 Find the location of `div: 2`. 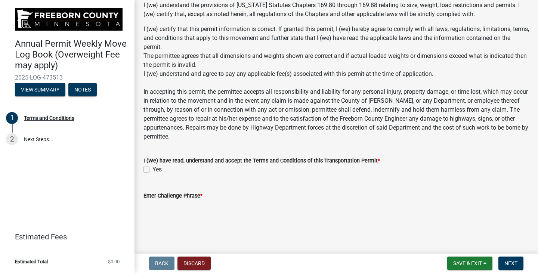

div: 2 is located at coordinates (12, 139).